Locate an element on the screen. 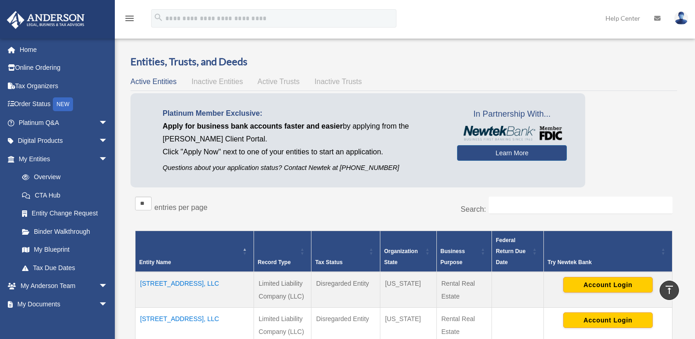 This screenshot has width=695, height=339. th: Record Type: Activate to sort is located at coordinates (283, 251).